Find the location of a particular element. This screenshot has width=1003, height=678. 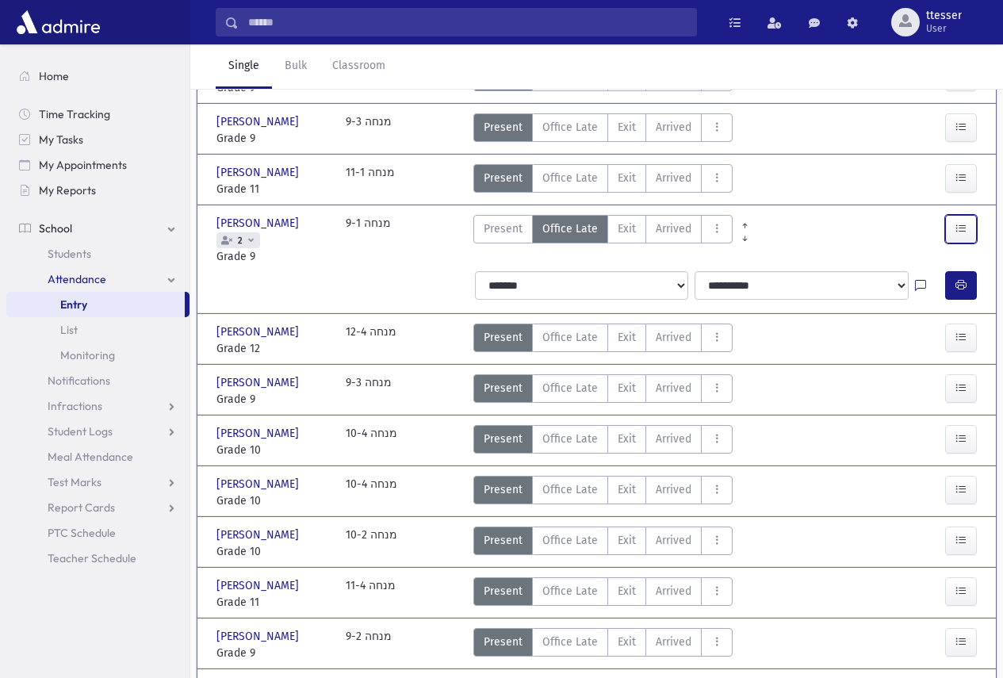

a: Test Marks is located at coordinates (98, 482).